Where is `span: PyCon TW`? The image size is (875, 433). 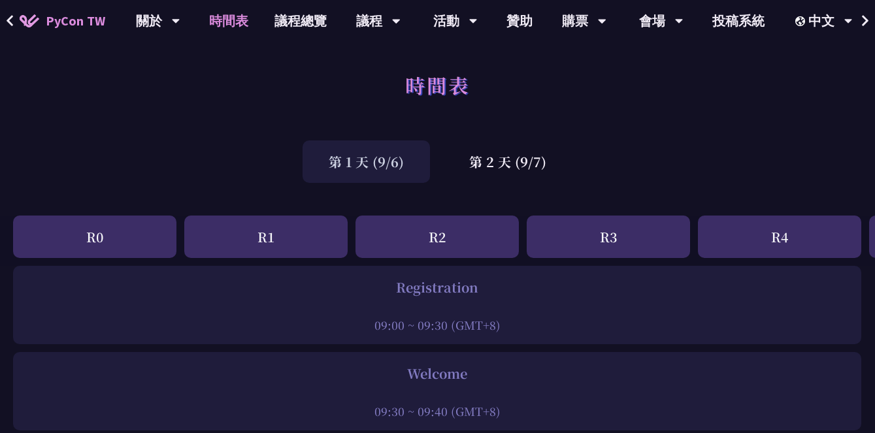
span: PyCon TW is located at coordinates (75, 21).